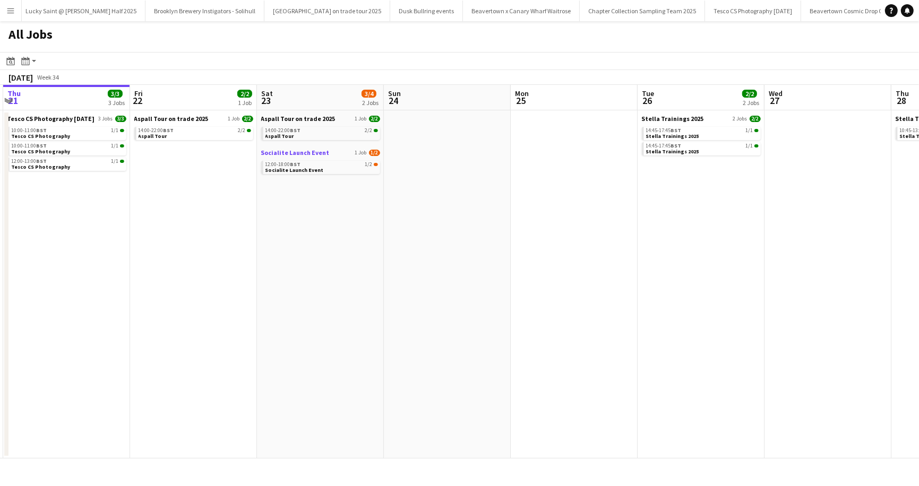 This screenshot has width=919, height=486. What do you see at coordinates (775, 100) in the screenshot?
I see `span: 27` at bounding box center [775, 100].